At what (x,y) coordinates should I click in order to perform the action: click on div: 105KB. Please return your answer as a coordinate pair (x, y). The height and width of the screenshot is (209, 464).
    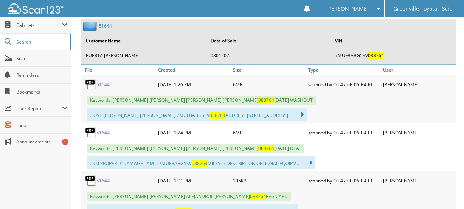
    Looking at the image, I should click on (268, 180).